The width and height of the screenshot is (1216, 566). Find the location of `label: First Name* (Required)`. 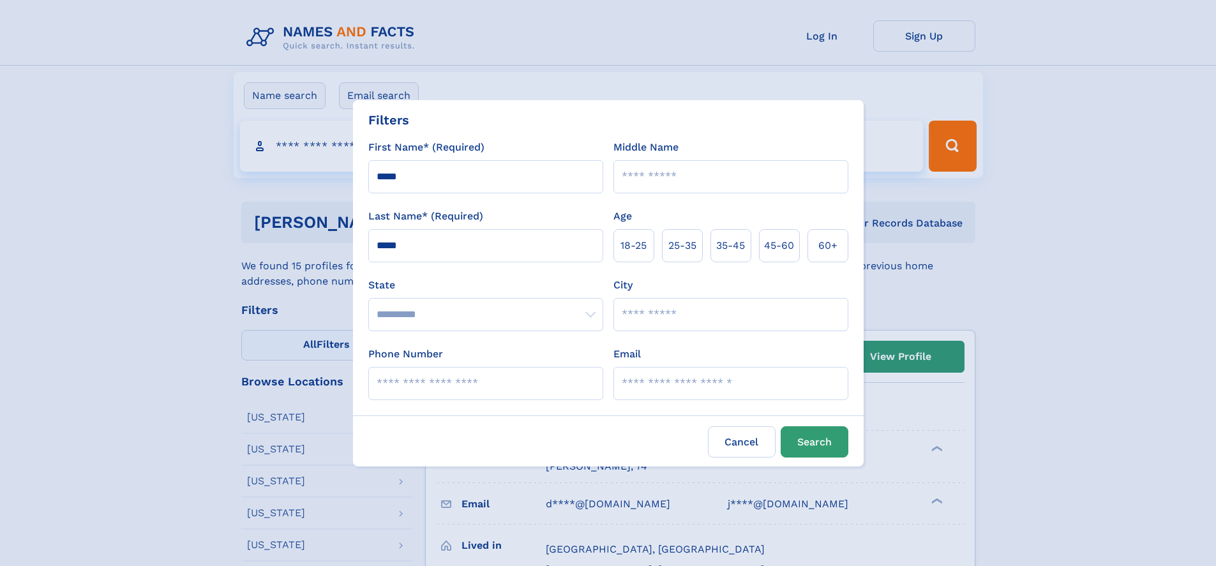

label: First Name* (Required) is located at coordinates (426, 147).